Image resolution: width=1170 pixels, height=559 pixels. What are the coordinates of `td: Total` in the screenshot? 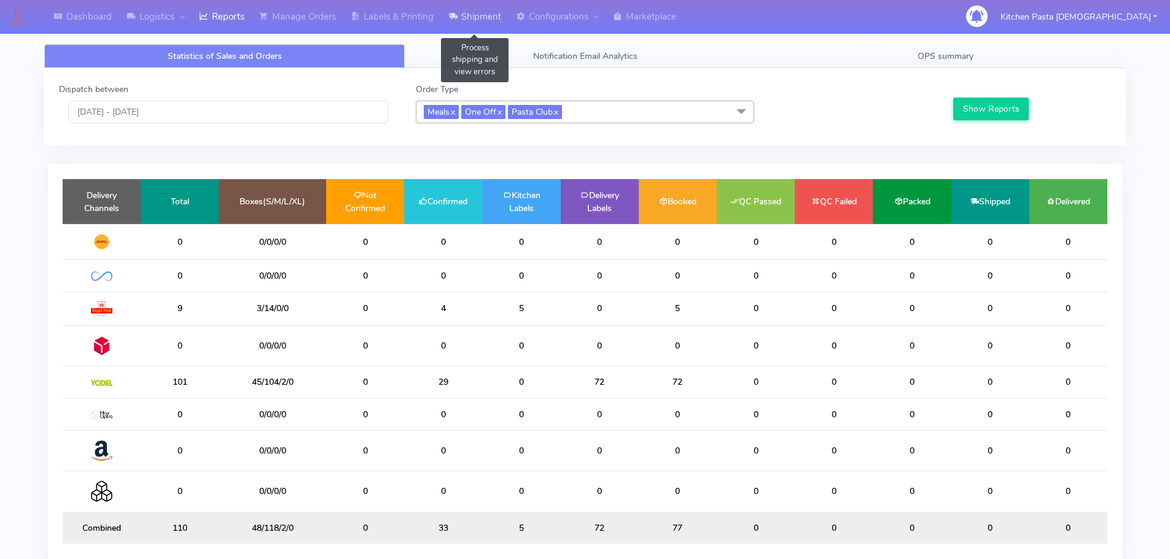 It's located at (179, 201).